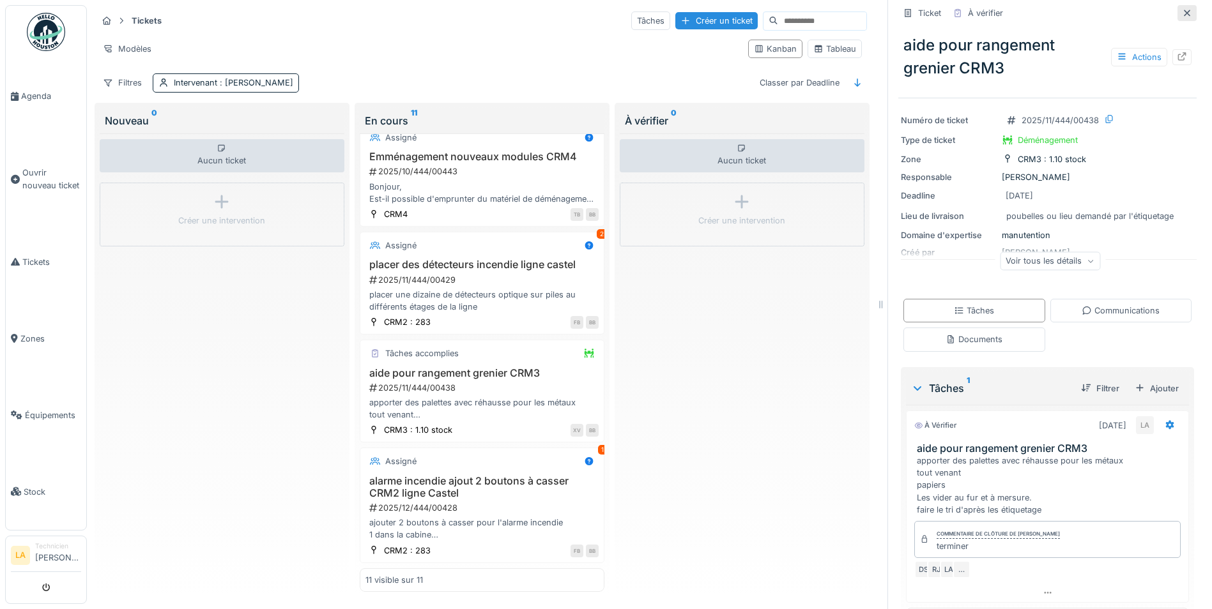  What do you see at coordinates (949, 159) in the screenshot?
I see `div: Zone` at bounding box center [949, 159].